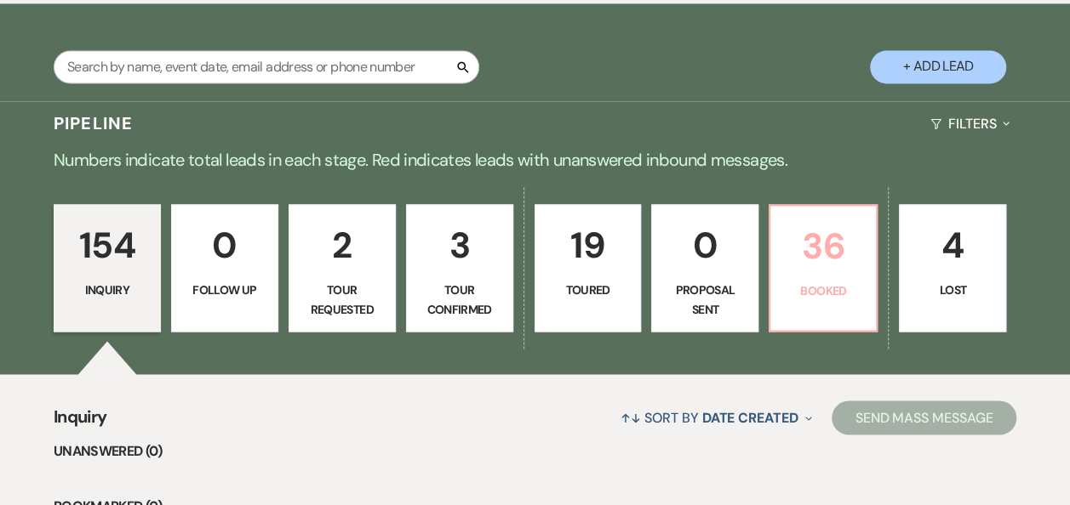 This screenshot has width=1070, height=505. What do you see at coordinates (716, 417) in the screenshot?
I see `button: Sort By Date Created` at bounding box center [716, 417].